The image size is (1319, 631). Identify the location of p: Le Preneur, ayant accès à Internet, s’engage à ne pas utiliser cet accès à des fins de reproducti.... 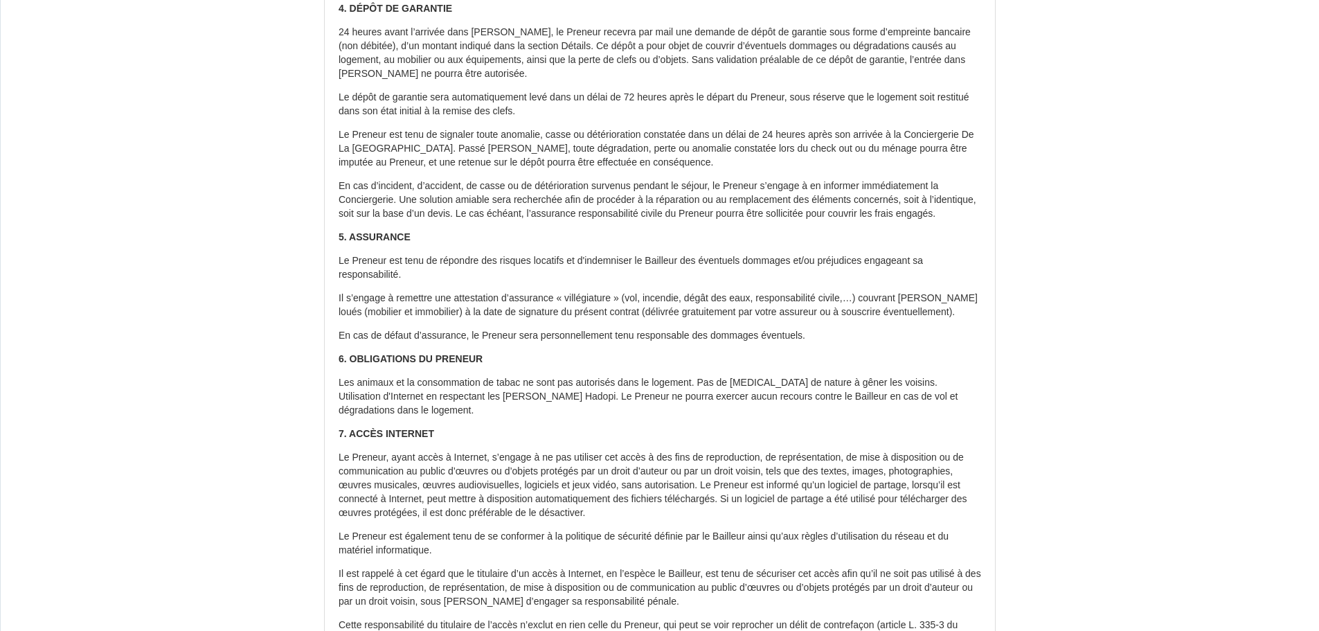
(660, 485).